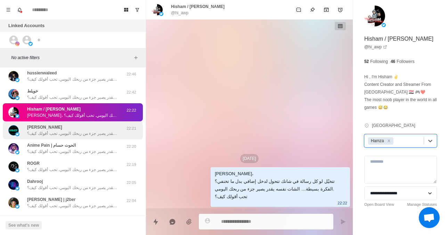 The width and height of the screenshot is (448, 235). I want to click on p: Linked Accounts, so click(26, 26).